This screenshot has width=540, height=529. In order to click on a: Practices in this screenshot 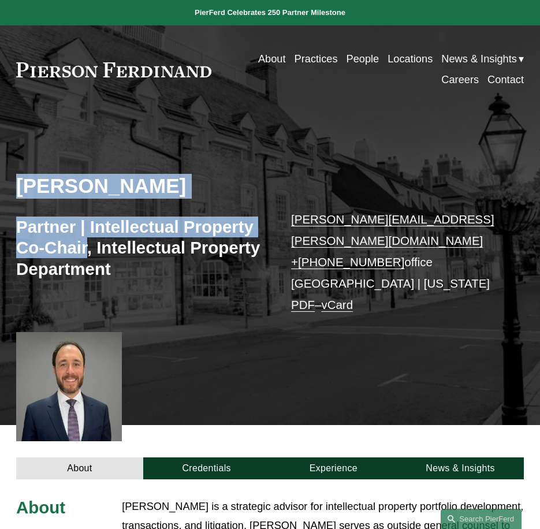, I will do `click(316, 59)`.